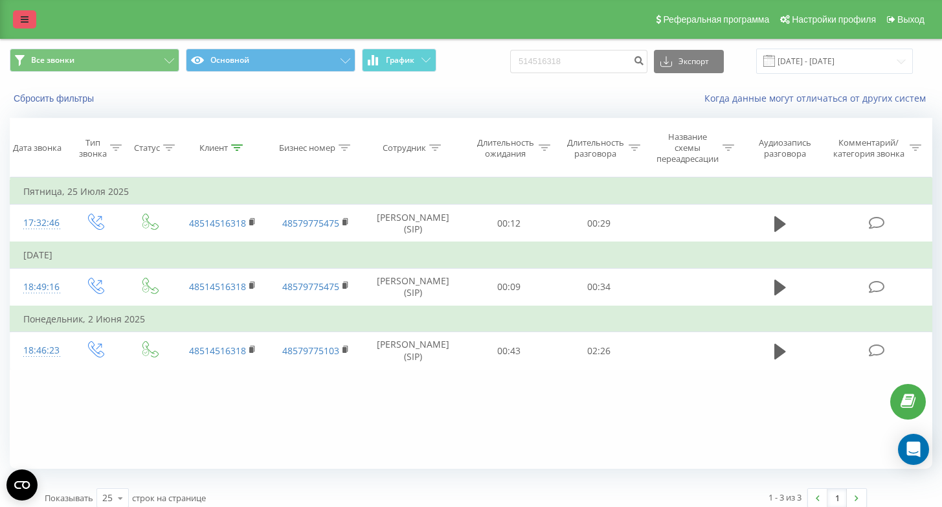  Describe the element at coordinates (39, 350) in the screenshot. I see `div: 18:46:23` at that location.